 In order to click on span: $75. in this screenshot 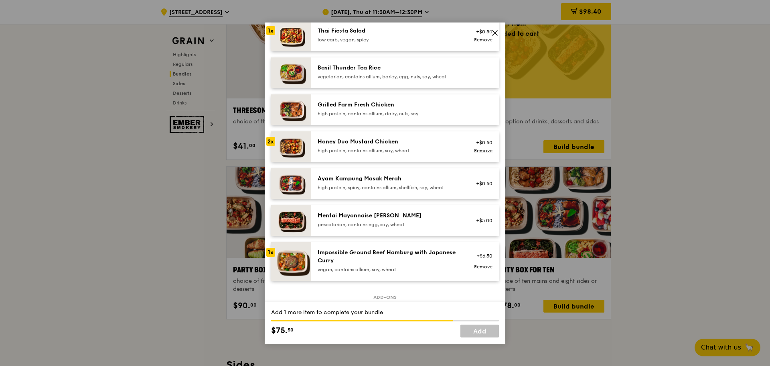, I will do `click(279, 330)`.